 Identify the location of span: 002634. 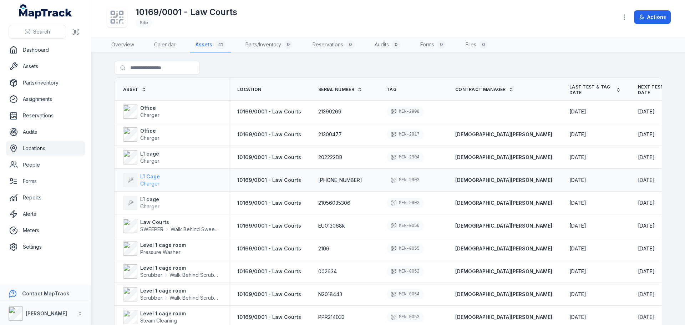
(327, 271).